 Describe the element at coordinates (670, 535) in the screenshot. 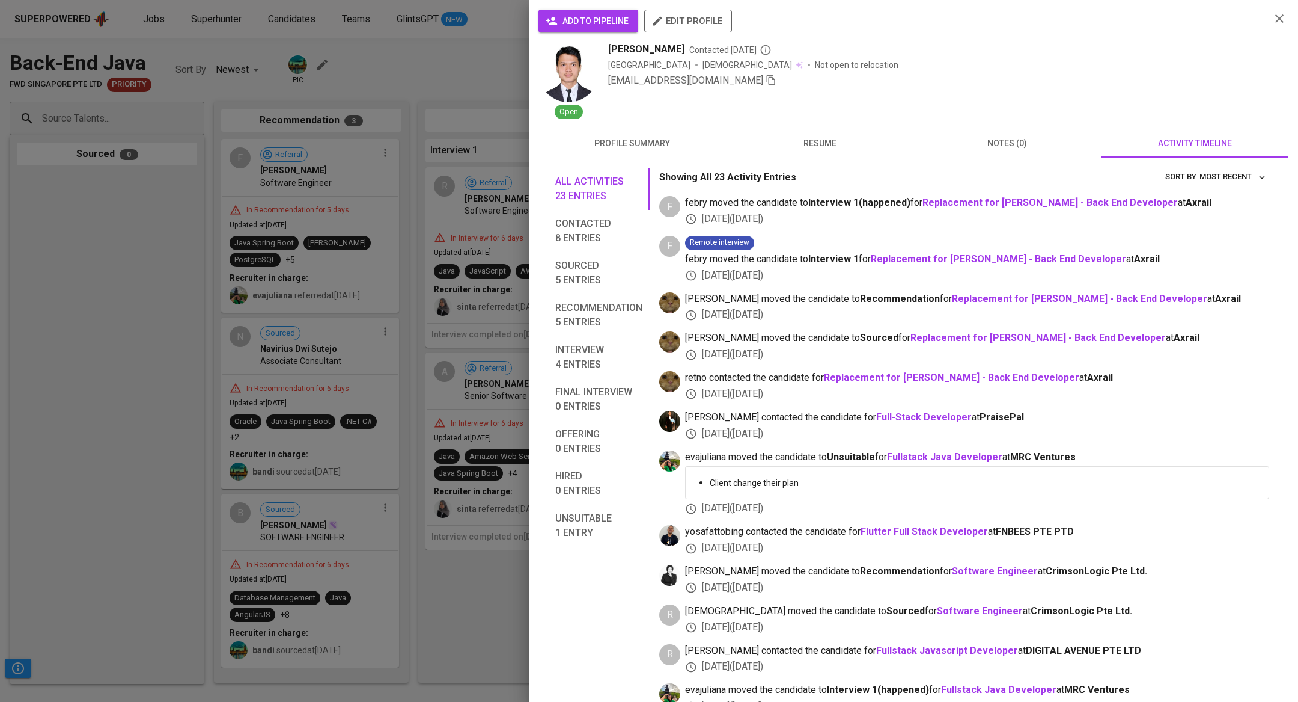

I see `img: yosafat@glints.com` at that location.